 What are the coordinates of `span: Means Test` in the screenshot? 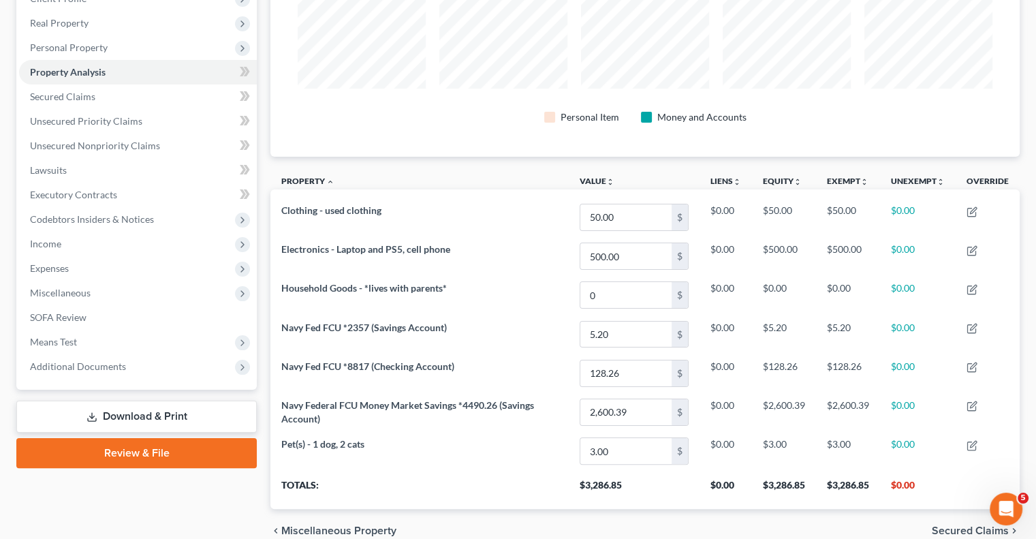 It's located at (53, 341).